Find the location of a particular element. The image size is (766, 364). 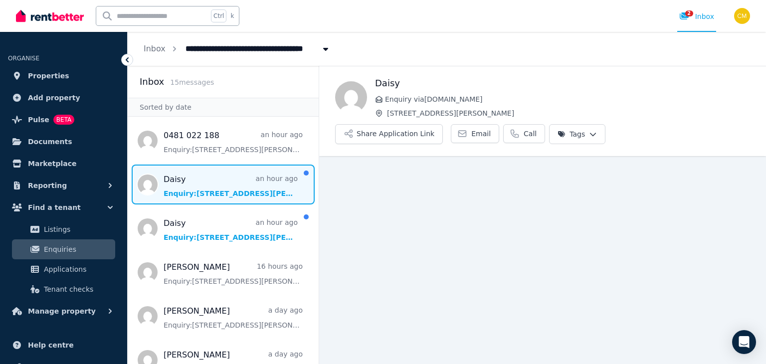

a: Applications is located at coordinates (63, 269).